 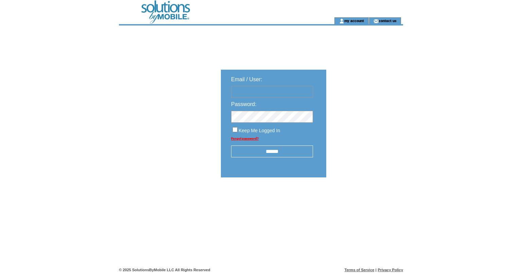 What do you see at coordinates (354, 20) in the screenshot?
I see `a: my account` at bounding box center [354, 20].